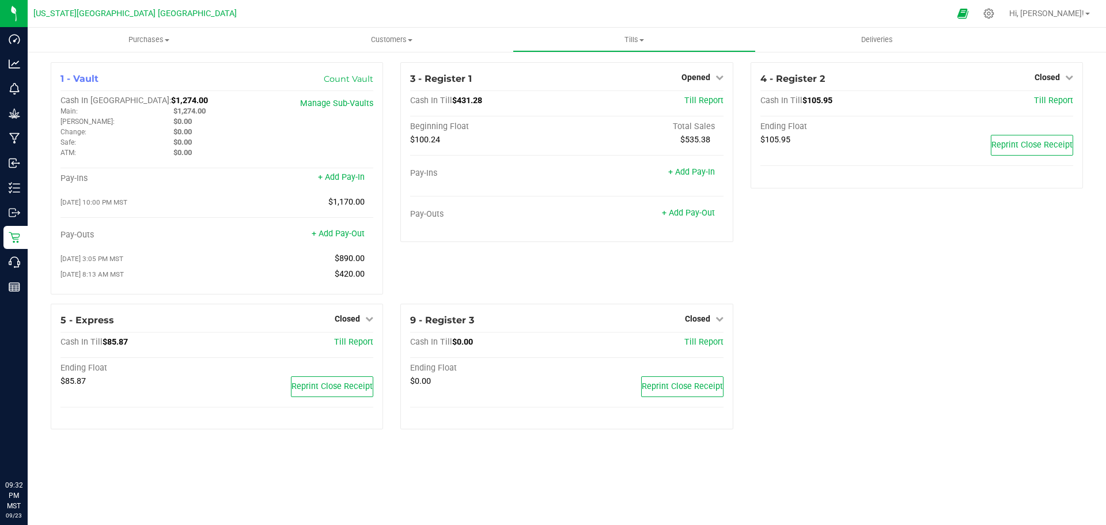 The image size is (1106, 525). What do you see at coordinates (467, 100) in the screenshot?
I see `span: $431.28` at bounding box center [467, 100].